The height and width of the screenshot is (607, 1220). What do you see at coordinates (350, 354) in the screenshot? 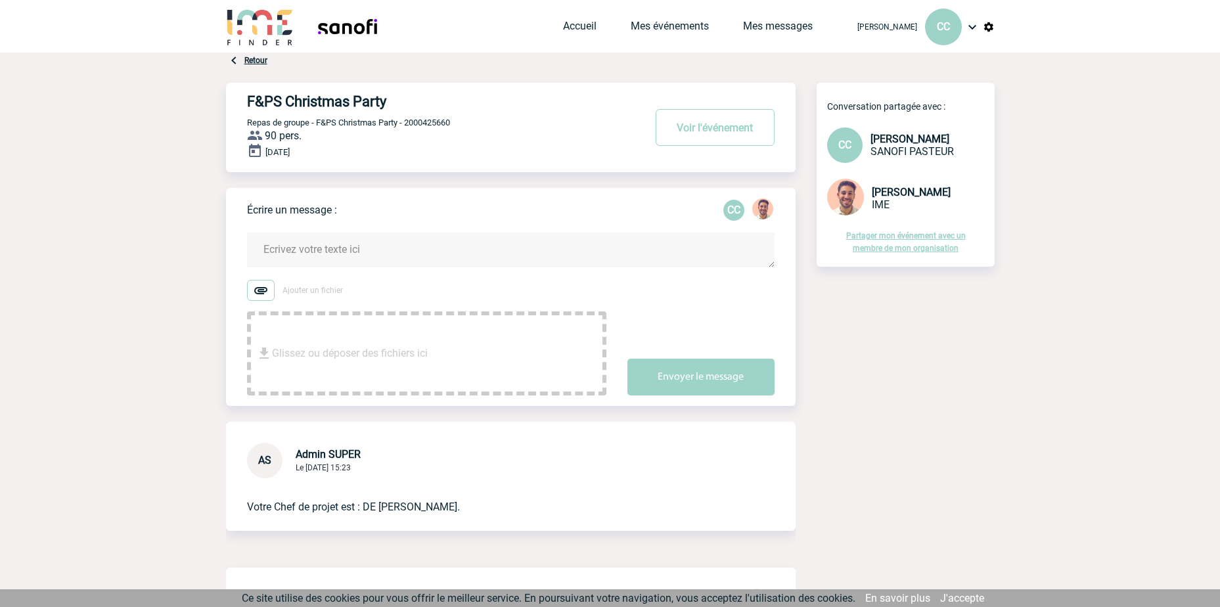
I see `span: Glissez ou déposer des fichiers ici` at bounding box center [350, 354].